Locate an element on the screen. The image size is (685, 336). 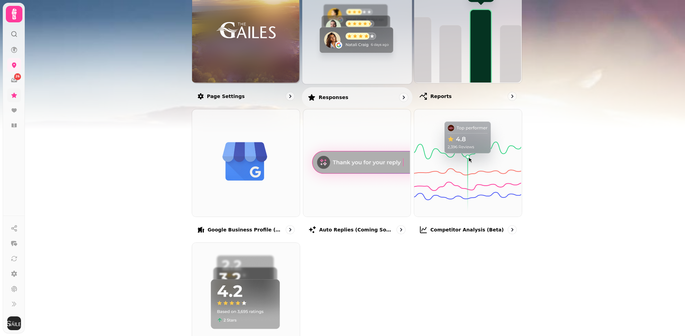
p: Page settings is located at coordinates (226, 96).